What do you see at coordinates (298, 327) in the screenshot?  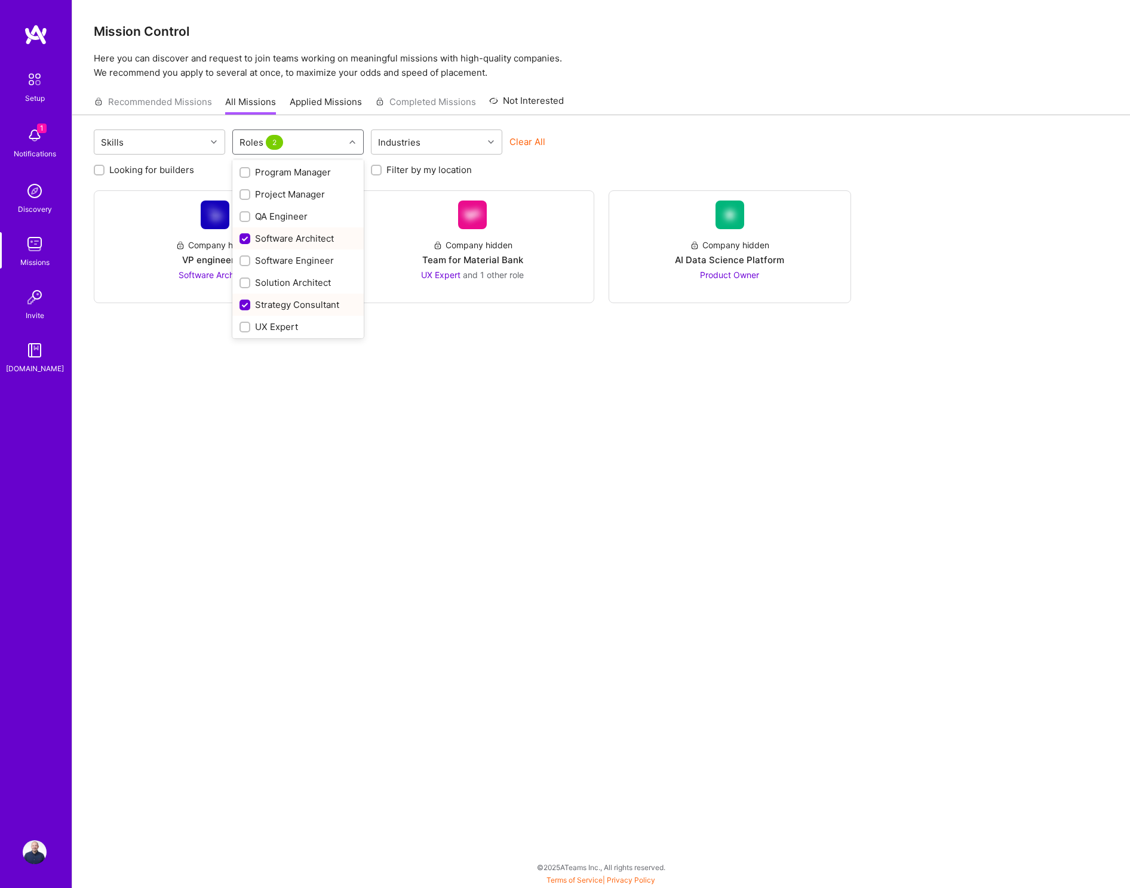 I see `div: UX Expert` at bounding box center [298, 327].